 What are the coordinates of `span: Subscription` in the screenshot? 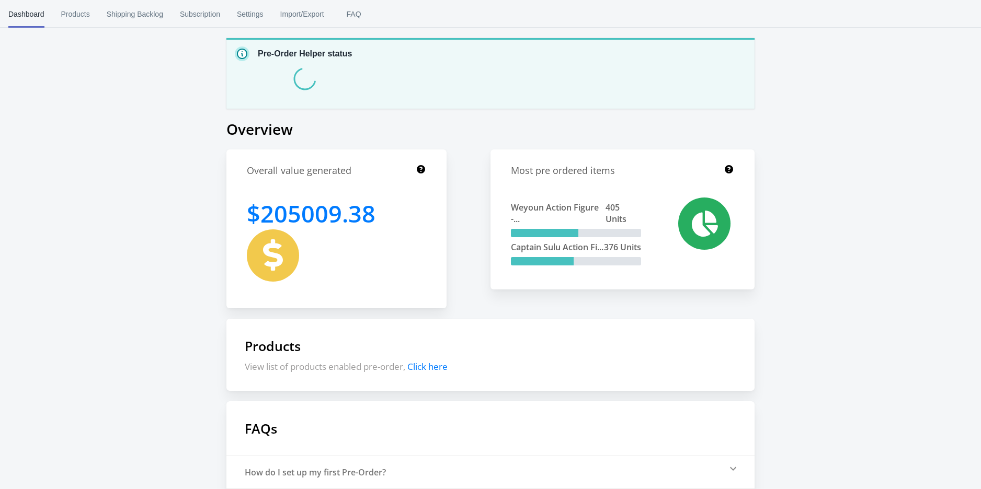 It's located at (200, 14).